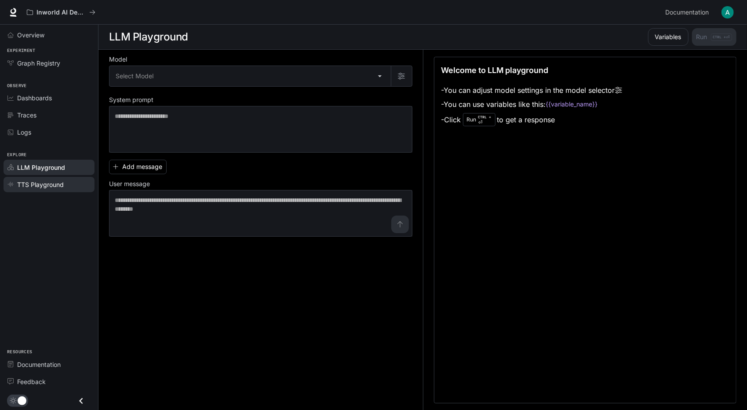  What do you see at coordinates (49, 132) in the screenshot?
I see `a: Logs` at bounding box center [49, 132].